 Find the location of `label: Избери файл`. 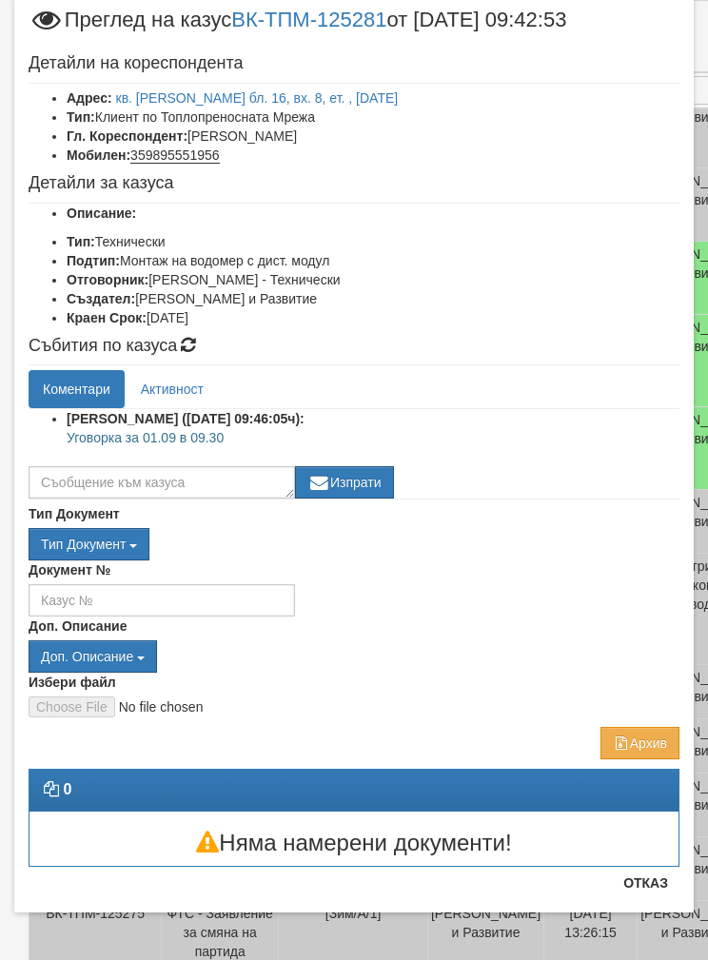

label: Избери файл is located at coordinates (72, 682).